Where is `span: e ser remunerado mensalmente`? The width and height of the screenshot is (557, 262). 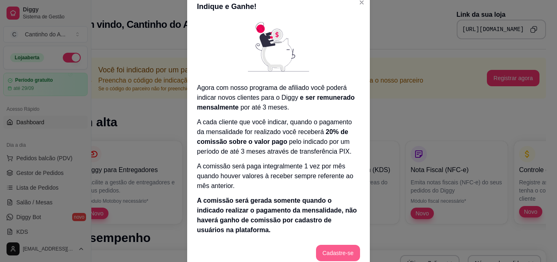 span: e ser remunerado mensalmente is located at coordinates (276, 102).